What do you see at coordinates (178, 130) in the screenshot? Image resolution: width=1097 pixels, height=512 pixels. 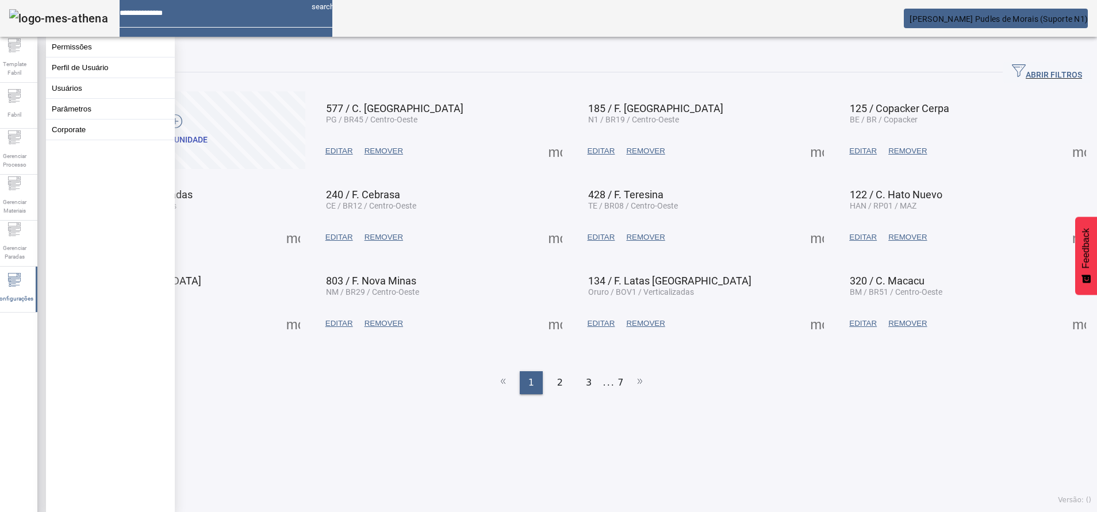 I see `button: Criar unidade` at bounding box center [178, 130].